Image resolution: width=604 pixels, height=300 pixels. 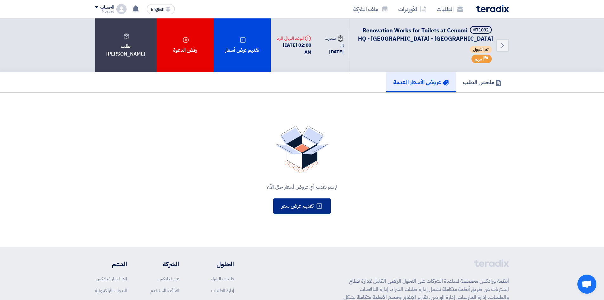 I want to click on li: الشركة, so click(x=163, y=264).